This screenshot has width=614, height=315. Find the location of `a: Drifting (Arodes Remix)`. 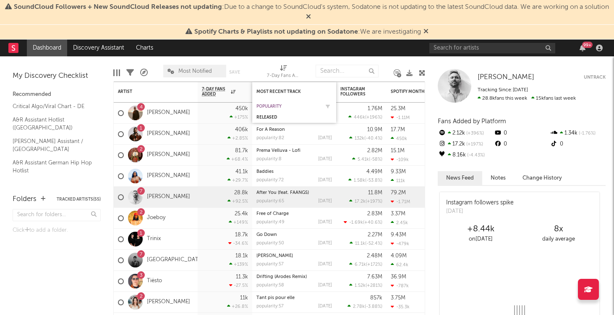

a: Drifting (Arodes Remix) is located at coordinates (282, 276).